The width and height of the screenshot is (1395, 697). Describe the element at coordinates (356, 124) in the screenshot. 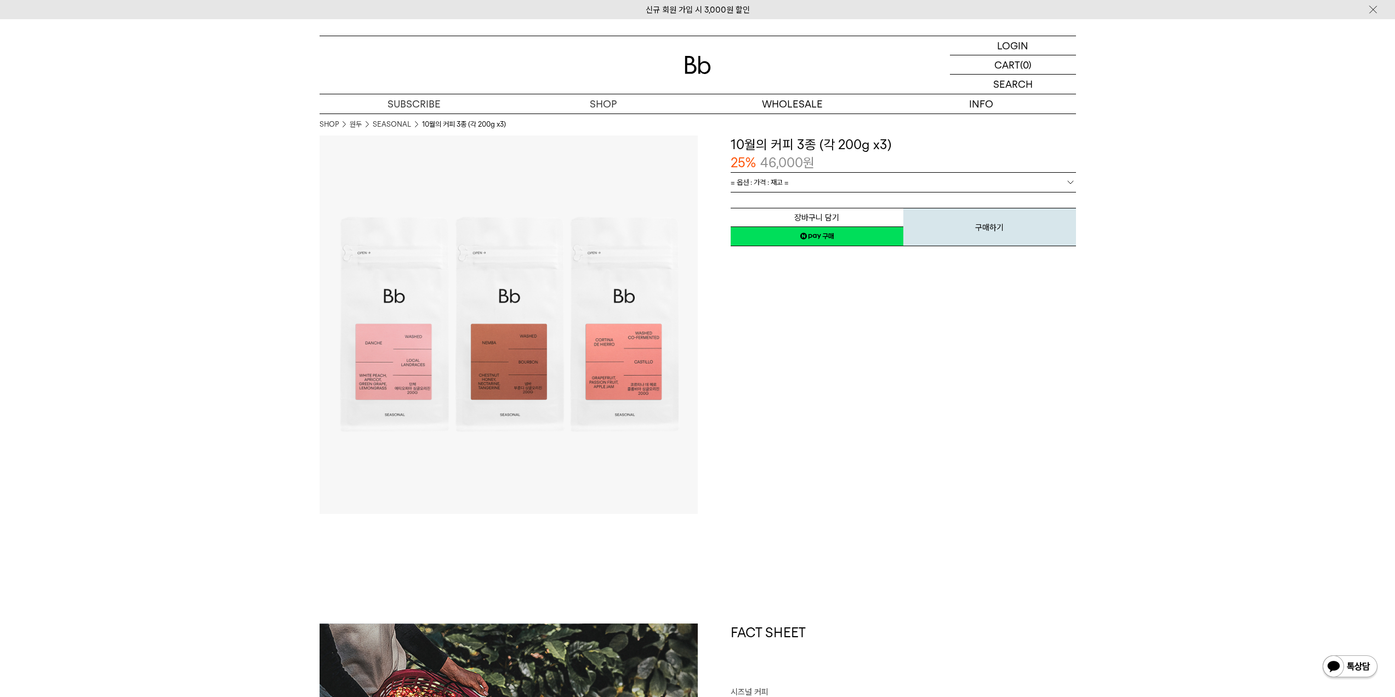

I see `a: 원두` at that location.